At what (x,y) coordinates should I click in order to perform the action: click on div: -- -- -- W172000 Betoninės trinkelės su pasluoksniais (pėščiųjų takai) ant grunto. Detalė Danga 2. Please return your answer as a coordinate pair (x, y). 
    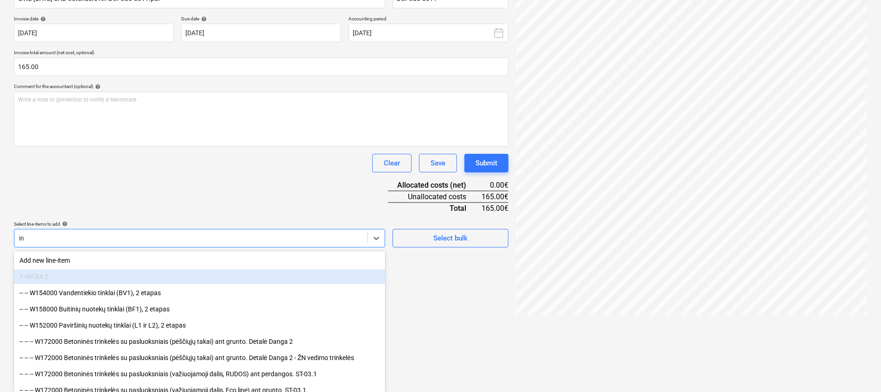
    Looking at the image, I should click on (199, 341).